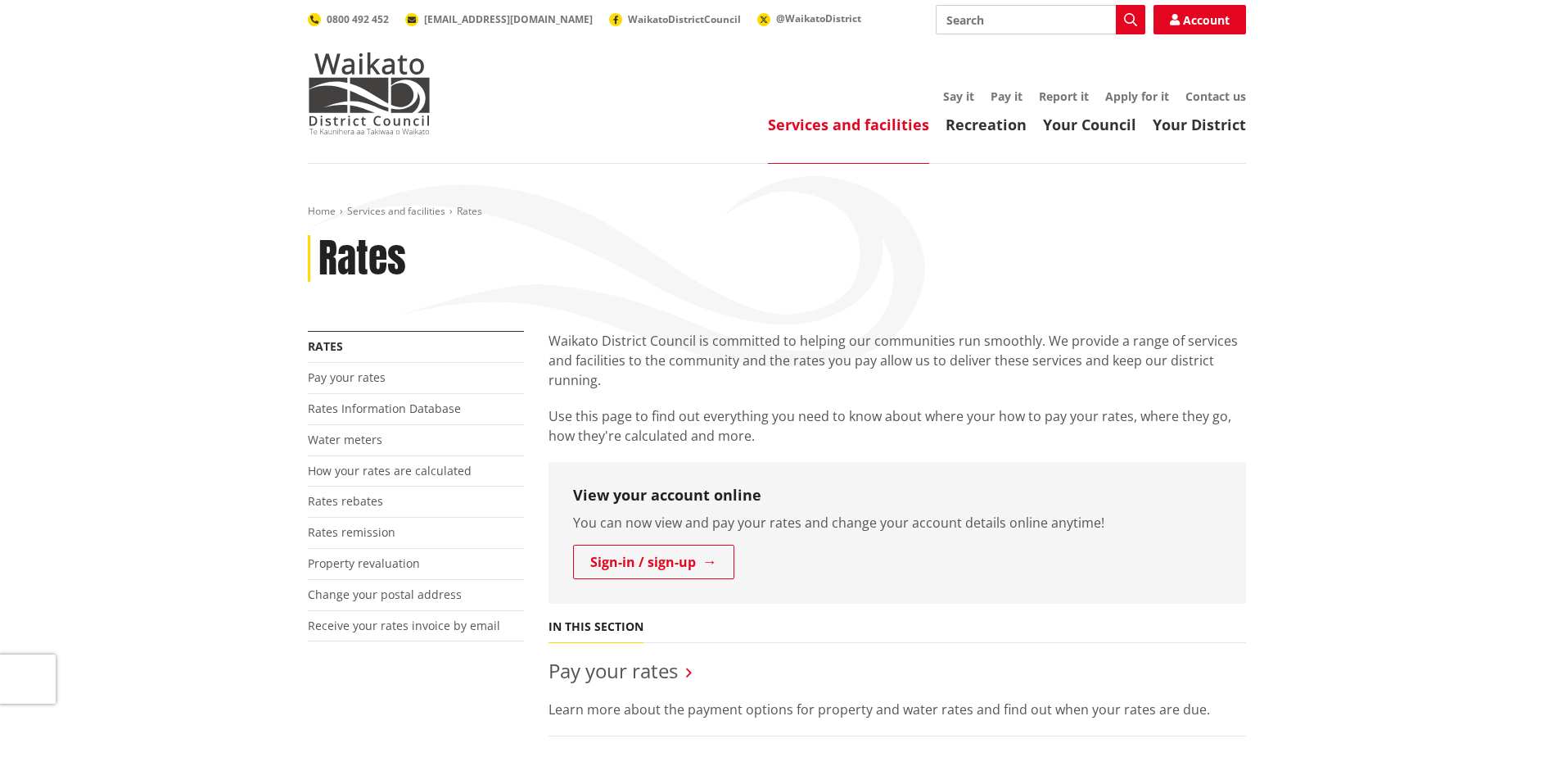 The image size is (1553, 757). I want to click on p: Learn more about the payment options for property and water rates and find out when your rates ar..., so click(897, 709).